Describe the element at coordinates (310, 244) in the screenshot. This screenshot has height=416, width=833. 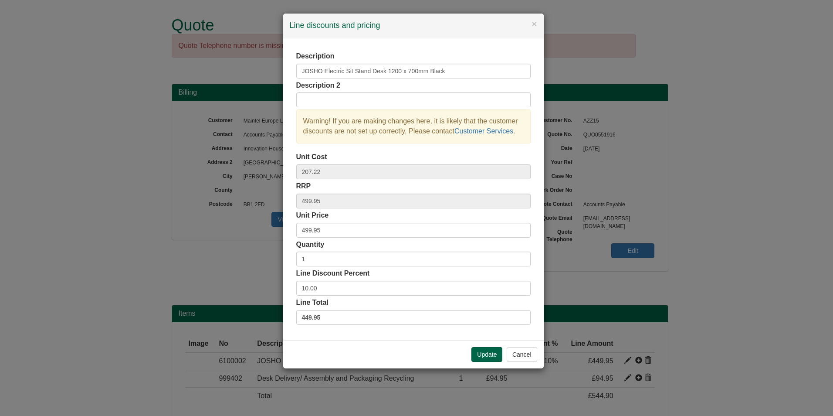
I see `label: Quantity` at that location.